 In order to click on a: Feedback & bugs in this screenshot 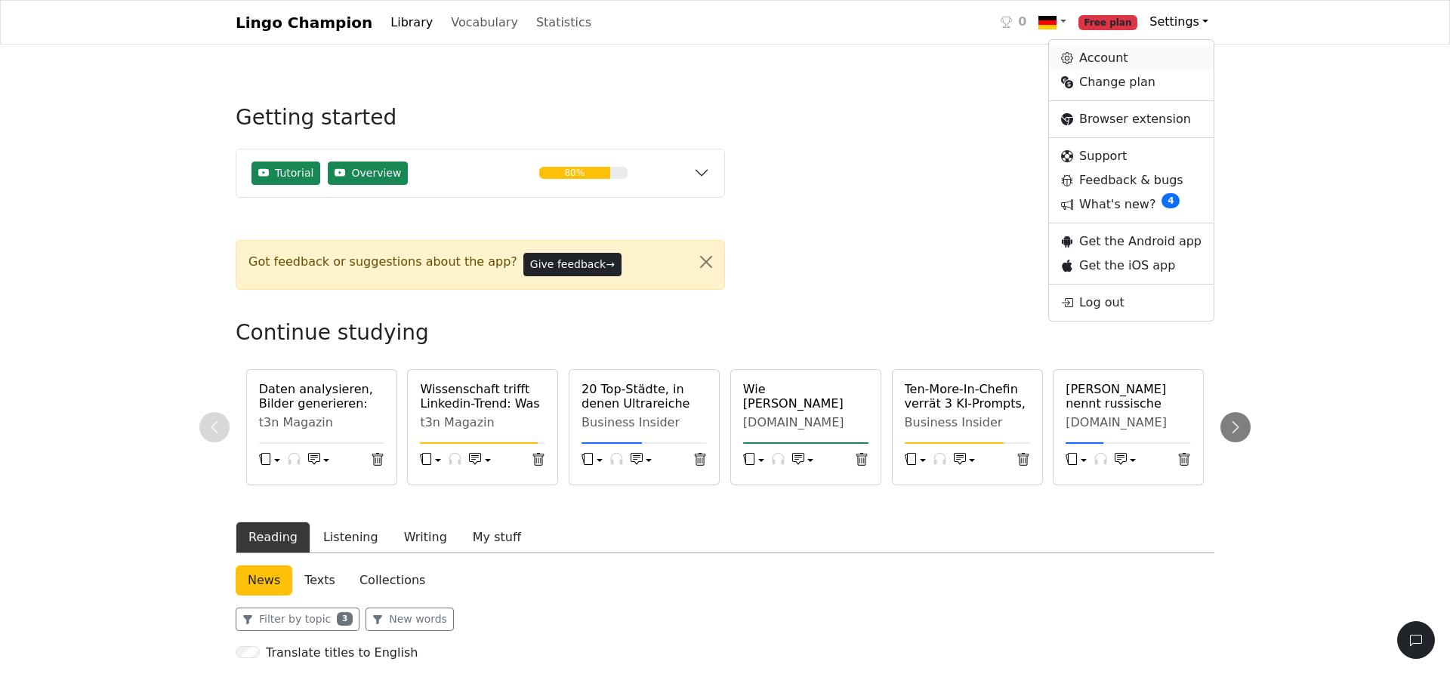, I will do `click(1131, 180)`.